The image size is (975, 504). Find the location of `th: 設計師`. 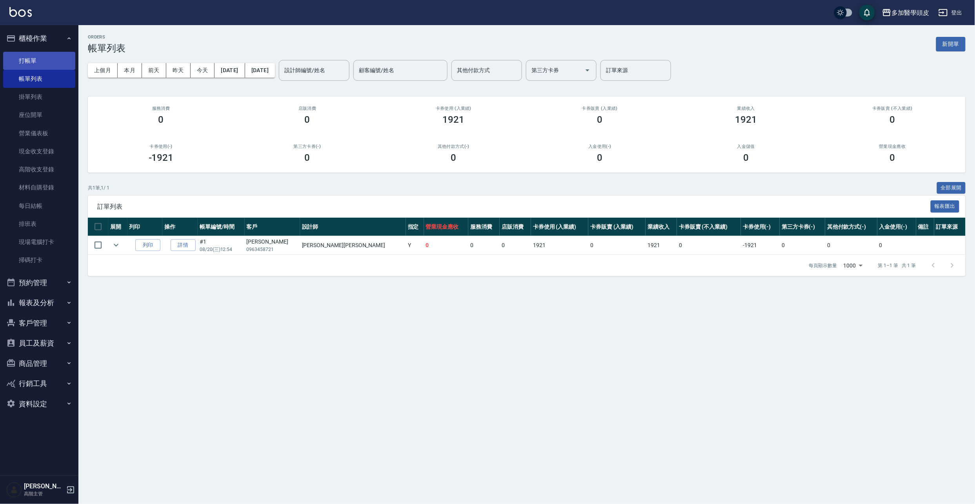

th: 設計師 is located at coordinates (353, 227).